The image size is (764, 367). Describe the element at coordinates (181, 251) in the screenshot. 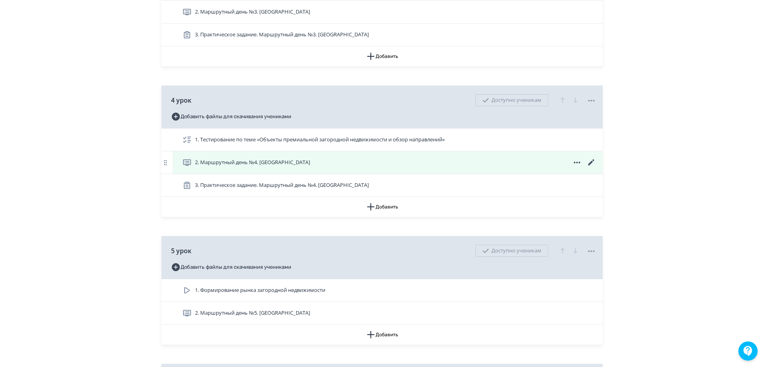

I see `span: 5 урок` at that location.